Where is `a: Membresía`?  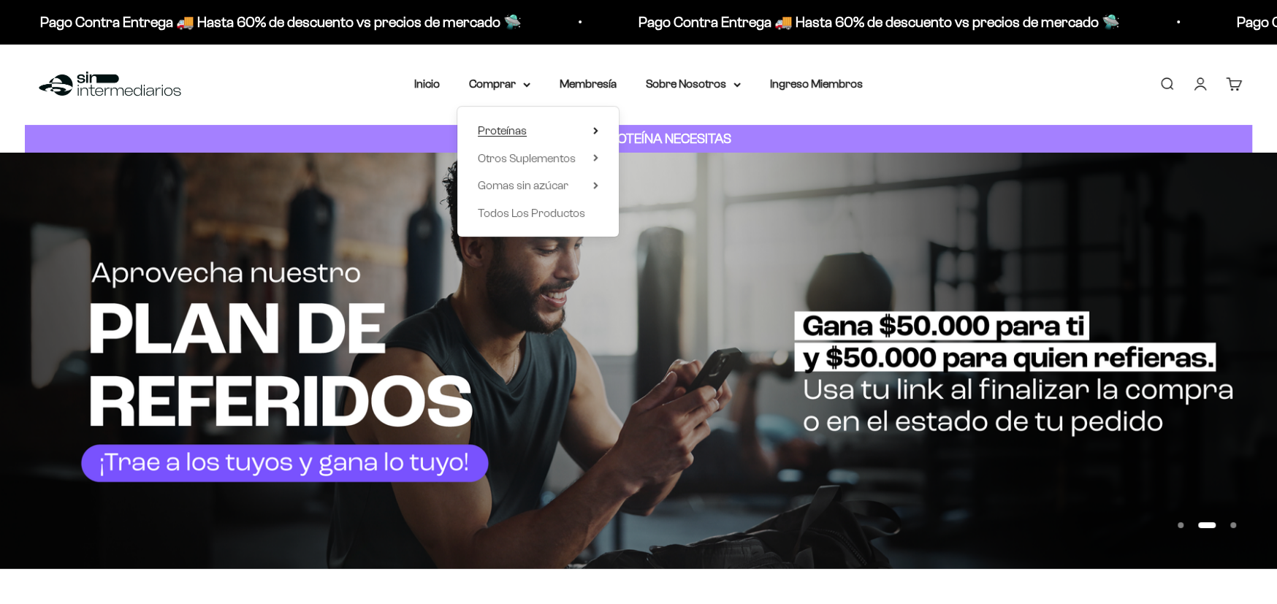 a: Membresía is located at coordinates (588, 83).